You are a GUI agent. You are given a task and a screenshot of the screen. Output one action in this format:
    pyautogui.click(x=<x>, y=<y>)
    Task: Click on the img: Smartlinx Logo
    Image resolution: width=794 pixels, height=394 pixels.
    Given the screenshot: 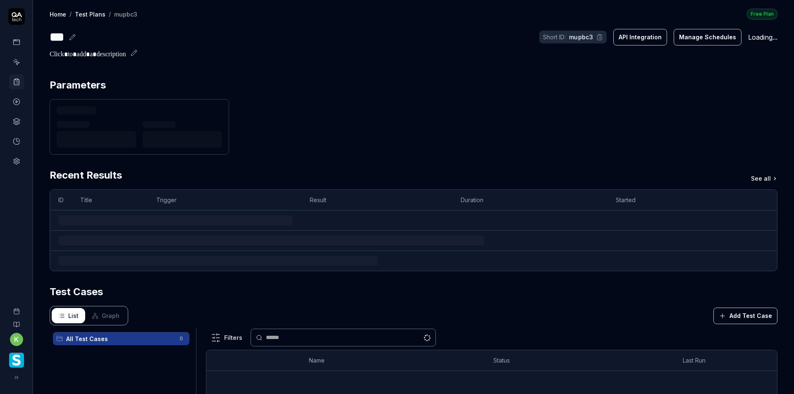 What is the action you would take?
    pyautogui.click(x=17, y=360)
    